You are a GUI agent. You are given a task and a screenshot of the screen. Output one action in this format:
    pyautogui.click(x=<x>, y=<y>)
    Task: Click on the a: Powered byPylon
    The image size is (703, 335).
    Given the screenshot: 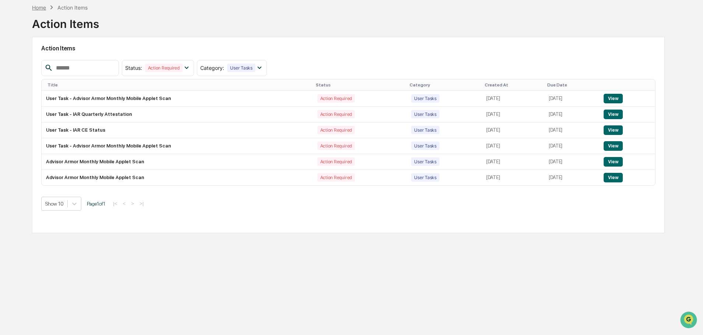 What is the action you would take?
    pyautogui.click(x=70, y=175)
    